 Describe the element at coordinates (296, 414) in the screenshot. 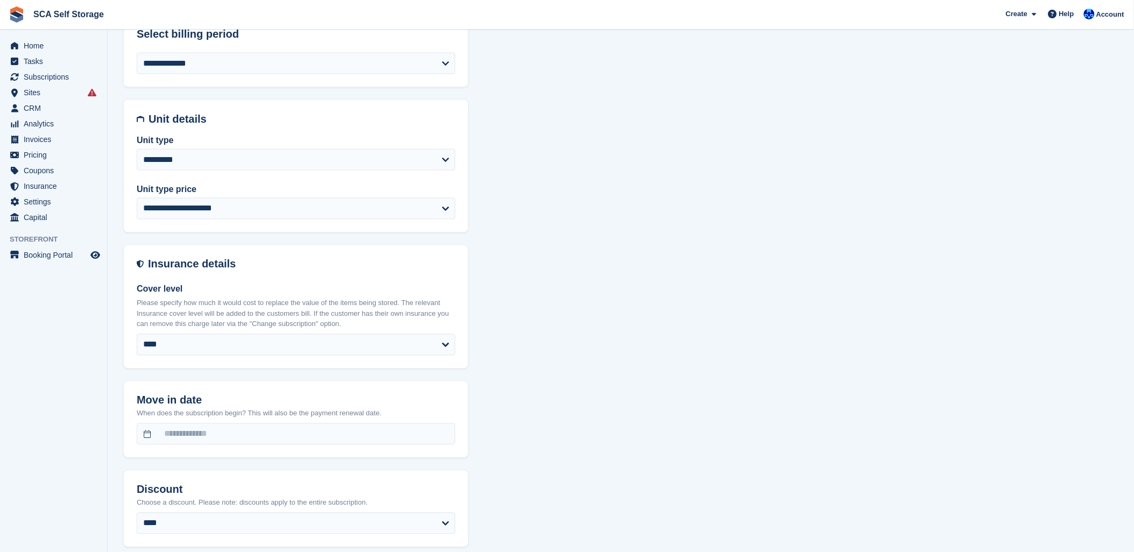

I see `p: When does the subscription begin? This will also be the payment renewal date.` at that location.